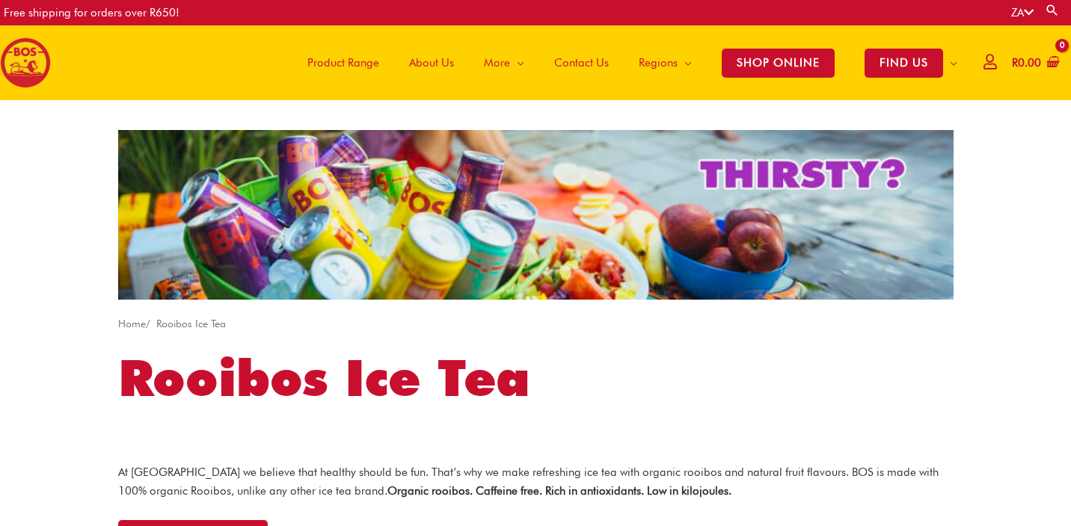  I want to click on span: R, so click(1015, 63).